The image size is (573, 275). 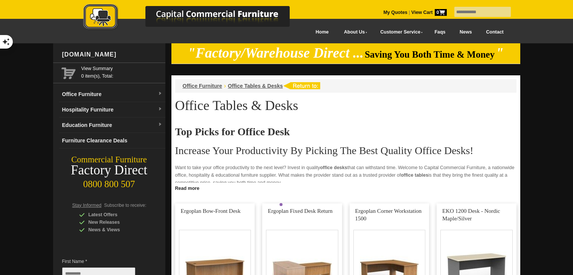 I want to click on a: Contact, so click(x=495, y=32).